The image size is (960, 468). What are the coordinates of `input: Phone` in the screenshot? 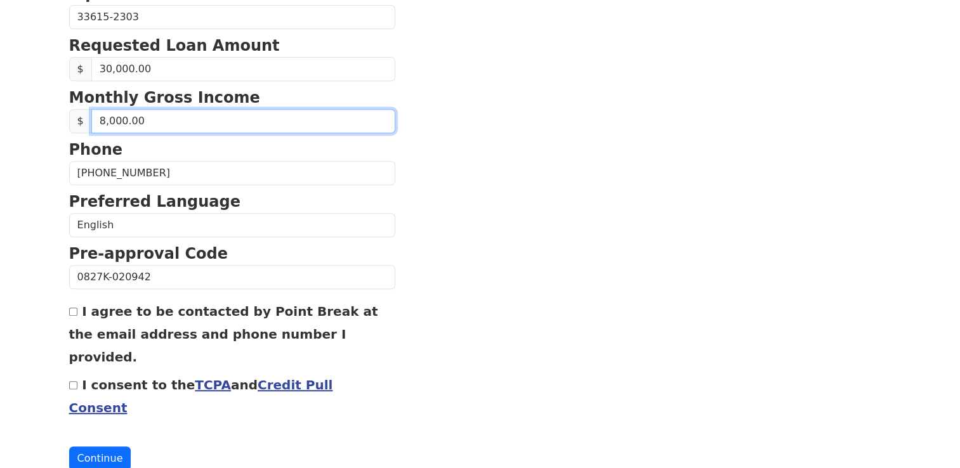 It's located at (232, 173).